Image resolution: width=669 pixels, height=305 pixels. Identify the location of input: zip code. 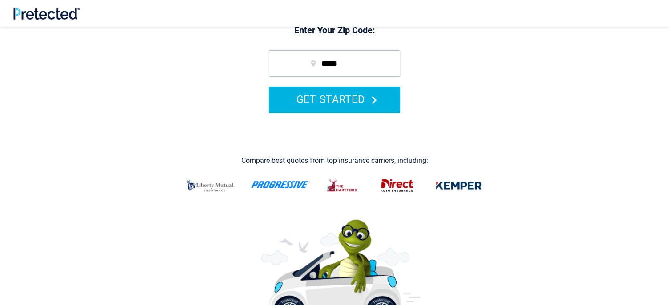
(334, 64).